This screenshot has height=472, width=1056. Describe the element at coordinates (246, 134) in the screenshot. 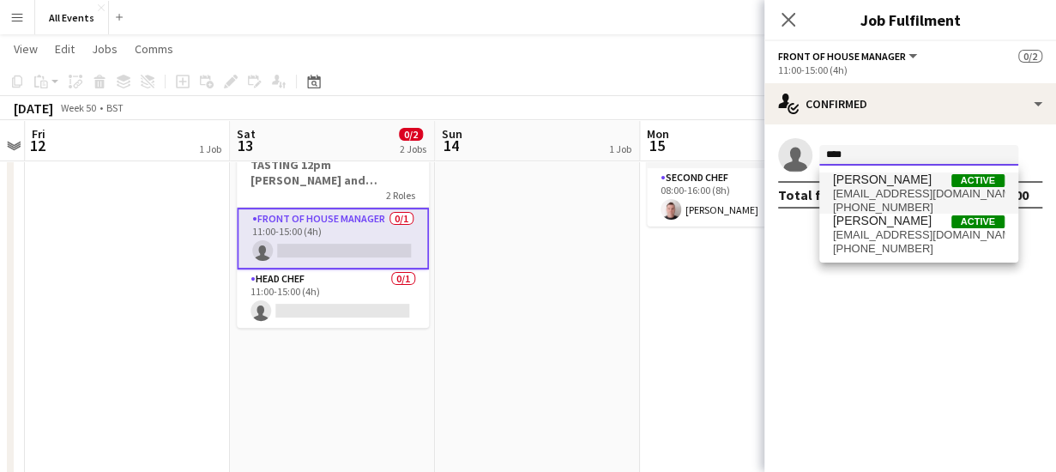

I see `span: Sat` at that location.